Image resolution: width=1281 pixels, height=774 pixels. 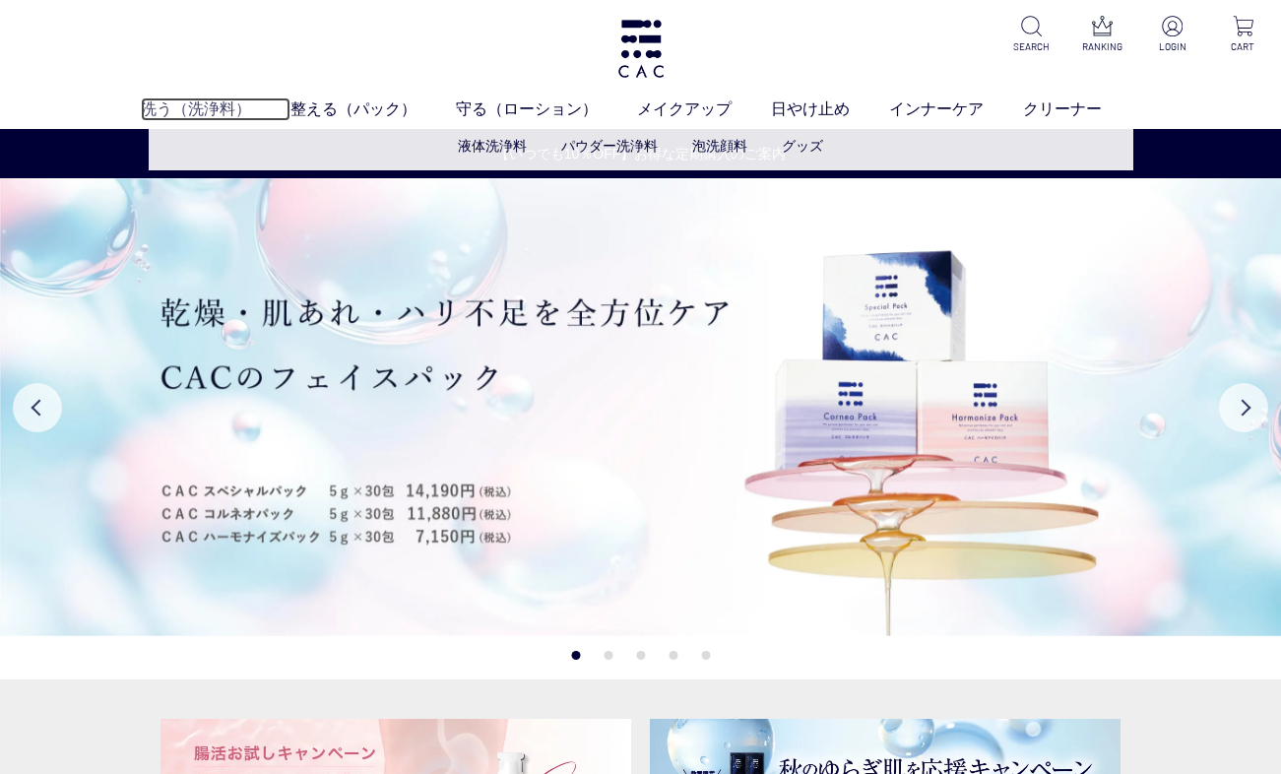 I want to click on a: インナーケア, so click(x=956, y=109).